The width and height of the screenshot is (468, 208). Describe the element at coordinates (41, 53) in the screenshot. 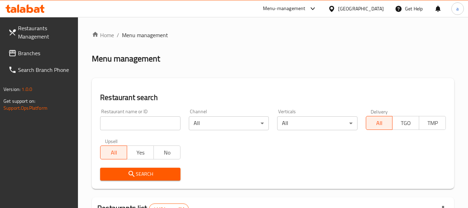

I see `a: Branches` at that location.